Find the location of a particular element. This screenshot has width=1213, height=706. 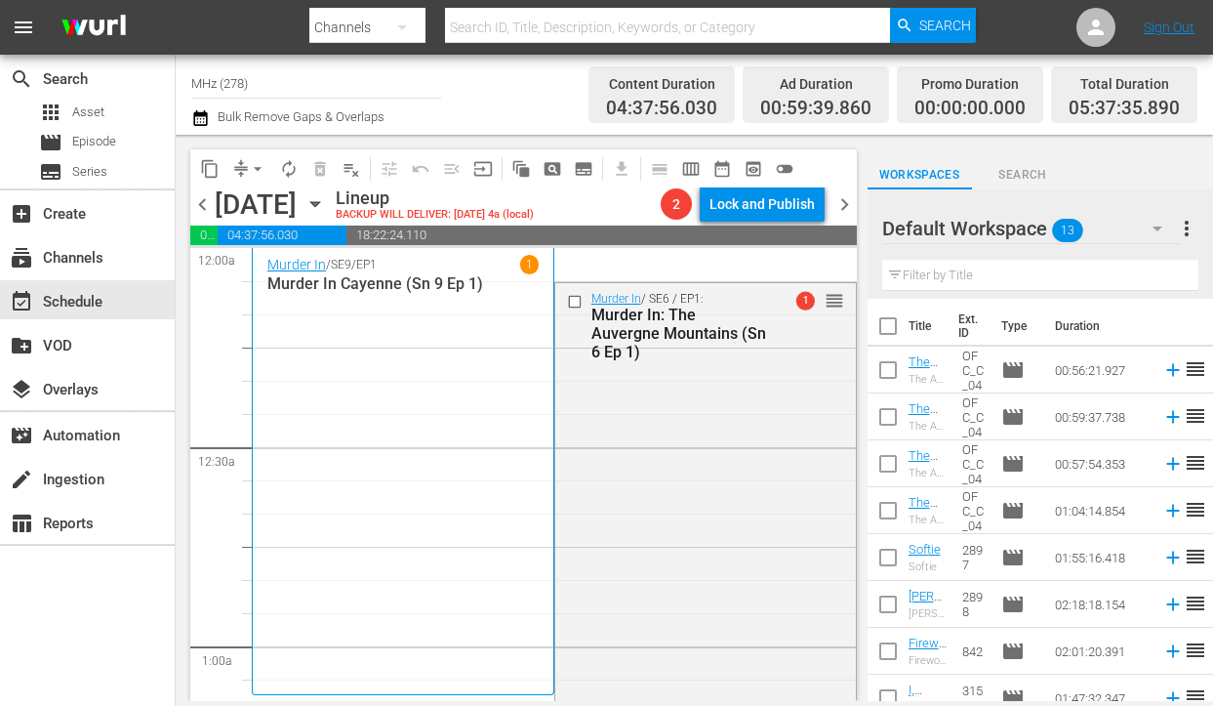

button: Search is located at coordinates (933, 25).